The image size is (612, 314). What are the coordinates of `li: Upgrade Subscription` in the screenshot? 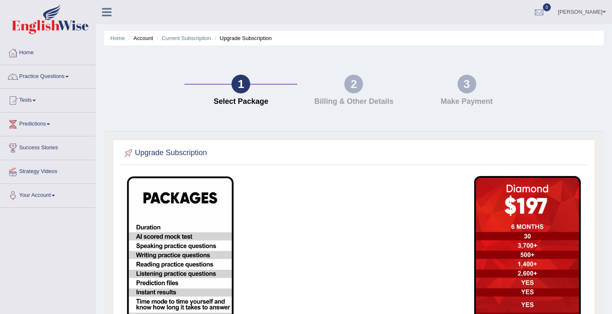 It's located at (242, 38).